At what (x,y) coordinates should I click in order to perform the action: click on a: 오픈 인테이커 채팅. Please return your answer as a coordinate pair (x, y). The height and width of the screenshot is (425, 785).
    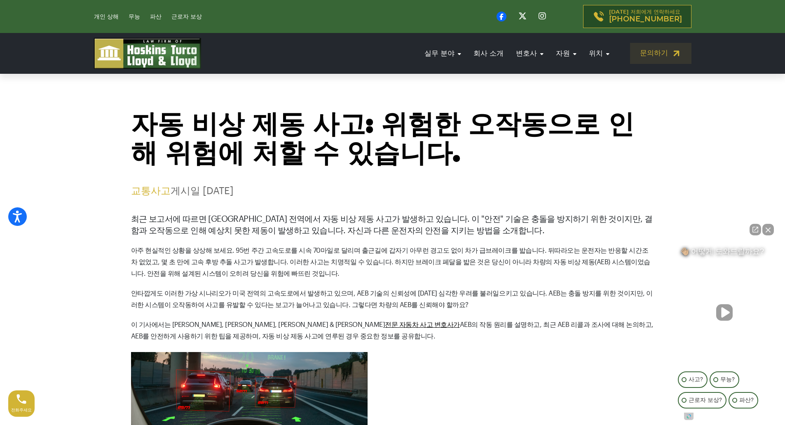
    Looking at the image, I should click on (689, 416).